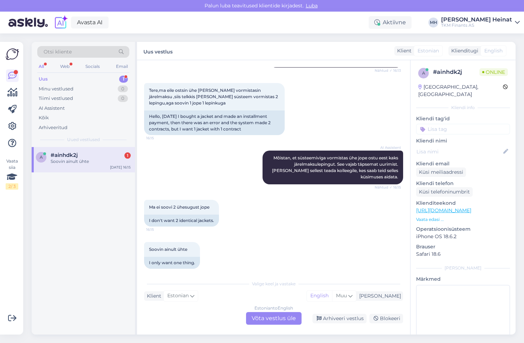 The width and height of the screenshot is (524, 343). What do you see at coordinates (56, 98) in the screenshot?
I see `div: Tiimi vestlused` at bounding box center [56, 98].